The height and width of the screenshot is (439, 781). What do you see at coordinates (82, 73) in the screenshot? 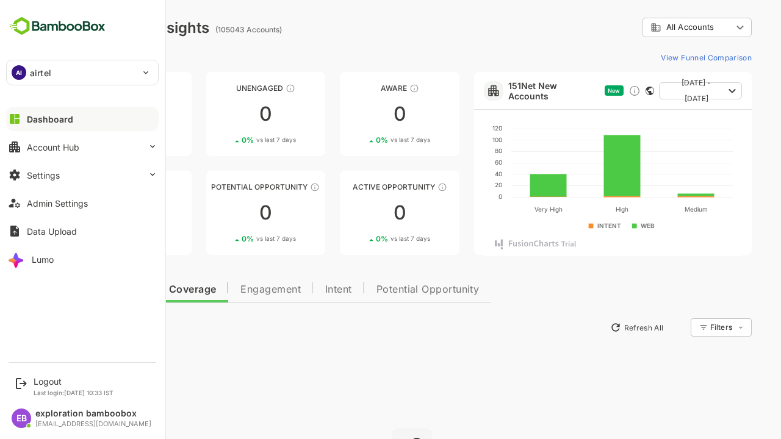
I see `div: AIairtel` at bounding box center [82, 73].